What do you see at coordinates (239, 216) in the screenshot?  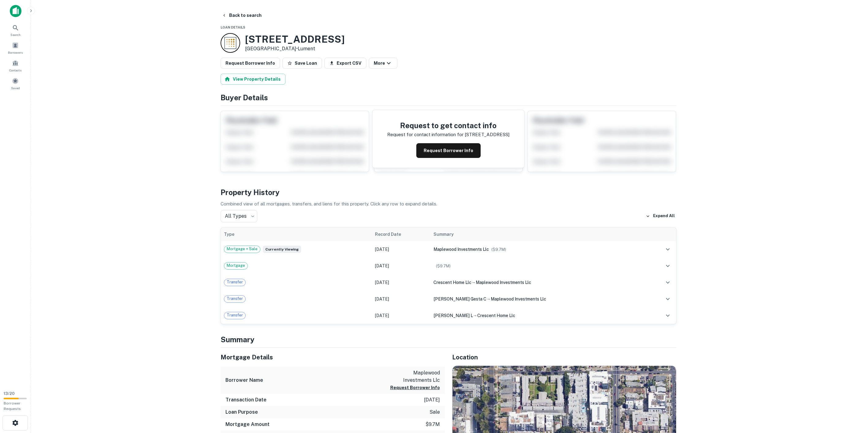 I see `div: All Types` at bounding box center [239, 216].